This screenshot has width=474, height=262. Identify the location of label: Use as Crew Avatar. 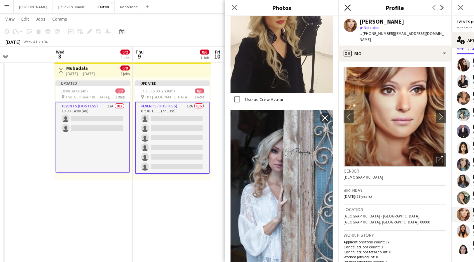
(264, 99).